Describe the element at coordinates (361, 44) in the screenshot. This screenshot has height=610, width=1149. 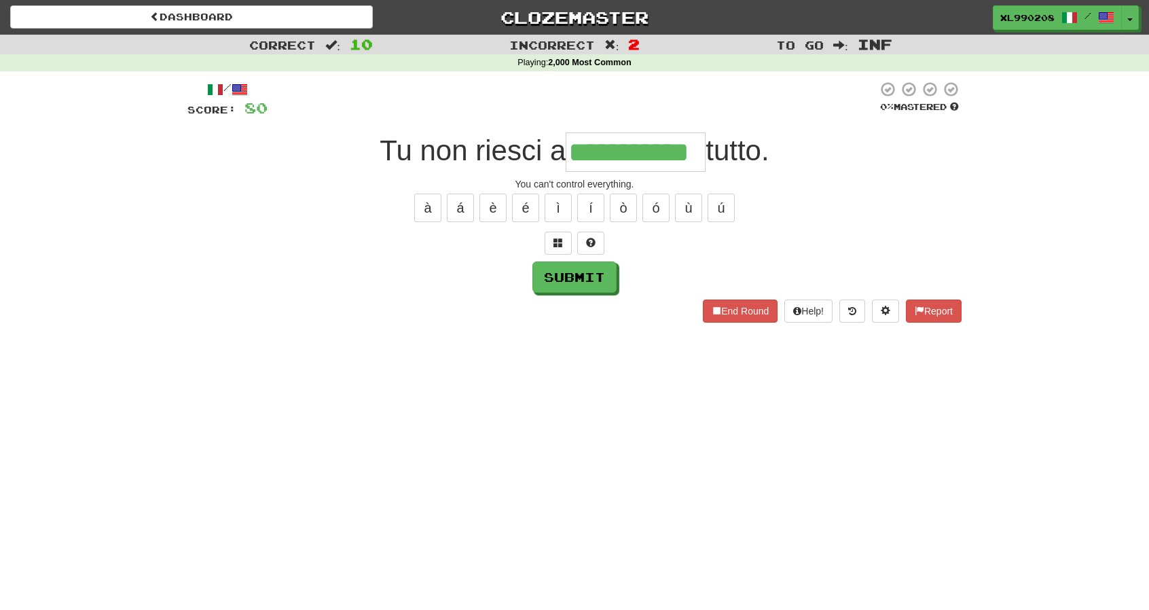
I see `span: 10` at that location.